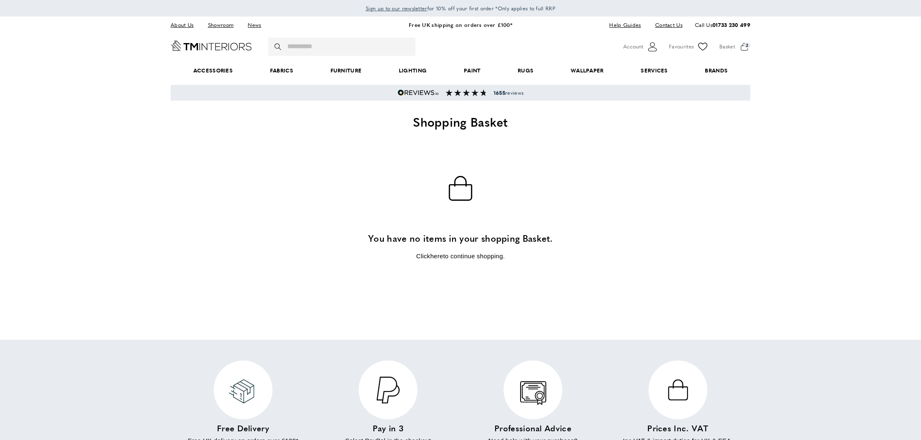 This screenshot has height=440, width=921. Describe the element at coordinates (655, 70) in the screenshot. I see `a: Services` at that location.